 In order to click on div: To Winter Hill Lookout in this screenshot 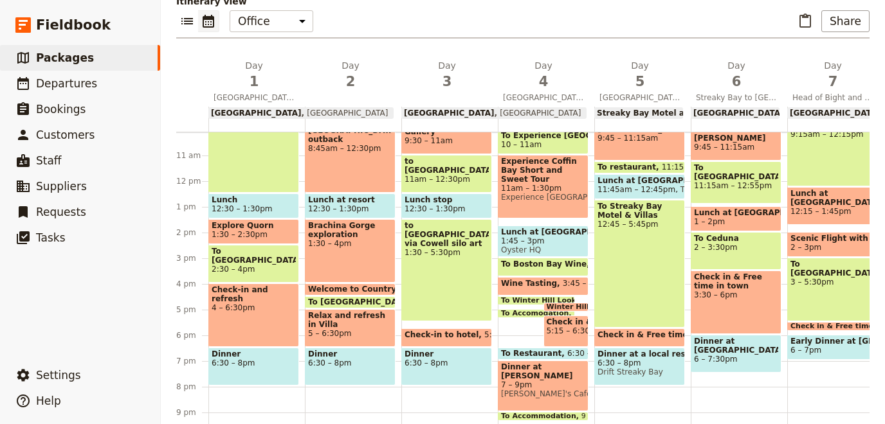, I will do `click(536, 301)`.